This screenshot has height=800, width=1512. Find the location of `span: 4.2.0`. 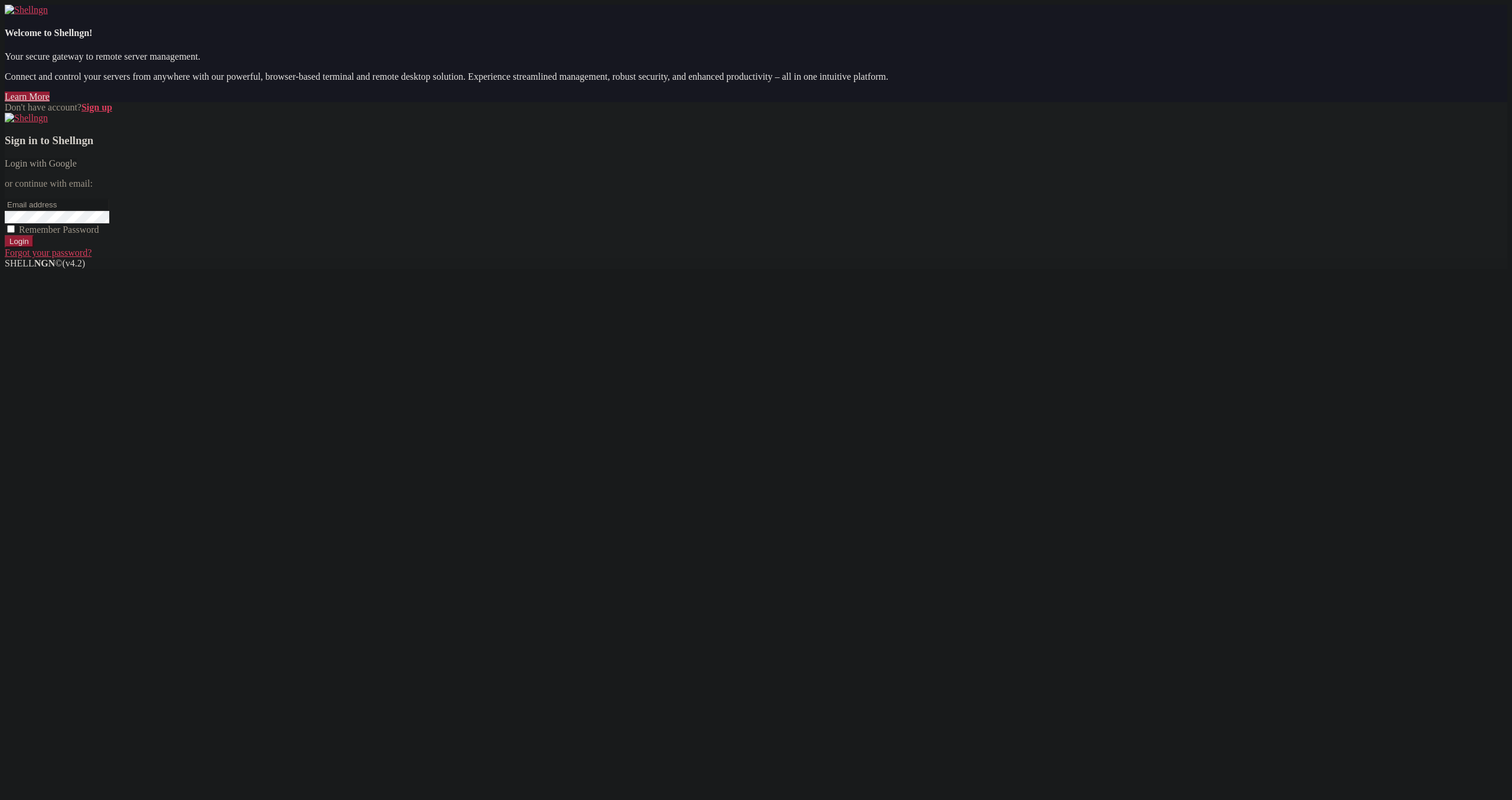

span: 4.2.0 is located at coordinates (73, 262).